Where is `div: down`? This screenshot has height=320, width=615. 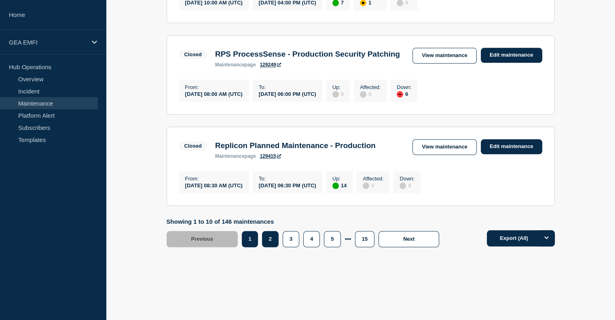 div: down is located at coordinates (400, 94).